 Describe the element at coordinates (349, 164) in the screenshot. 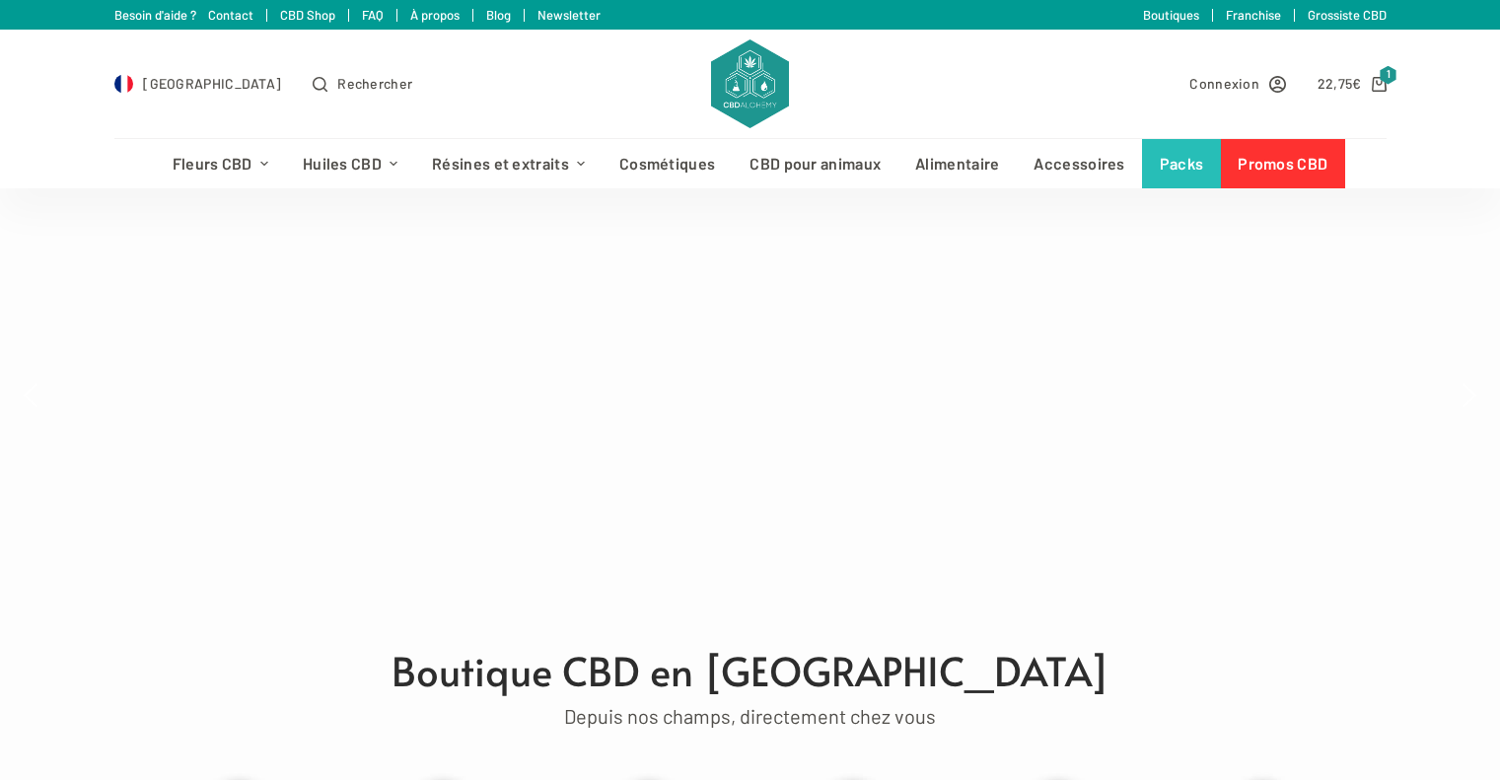

I see `a: Huiles CBD` at that location.